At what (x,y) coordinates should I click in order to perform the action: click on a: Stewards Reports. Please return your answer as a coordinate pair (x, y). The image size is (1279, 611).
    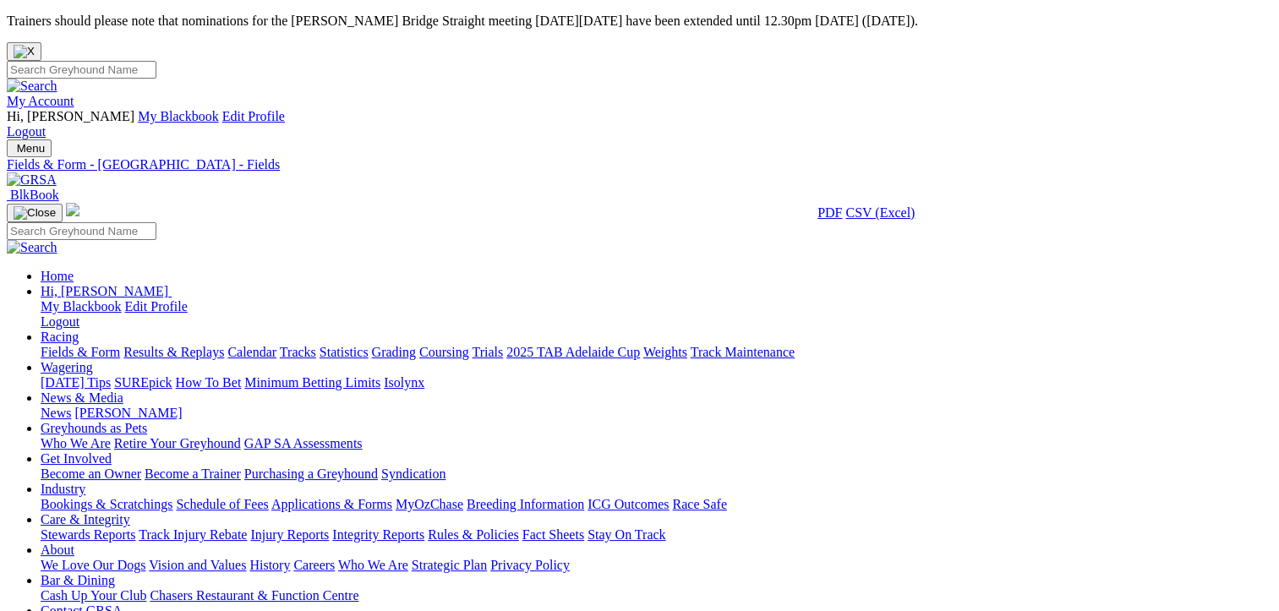
    Looking at the image, I should click on (88, 534).